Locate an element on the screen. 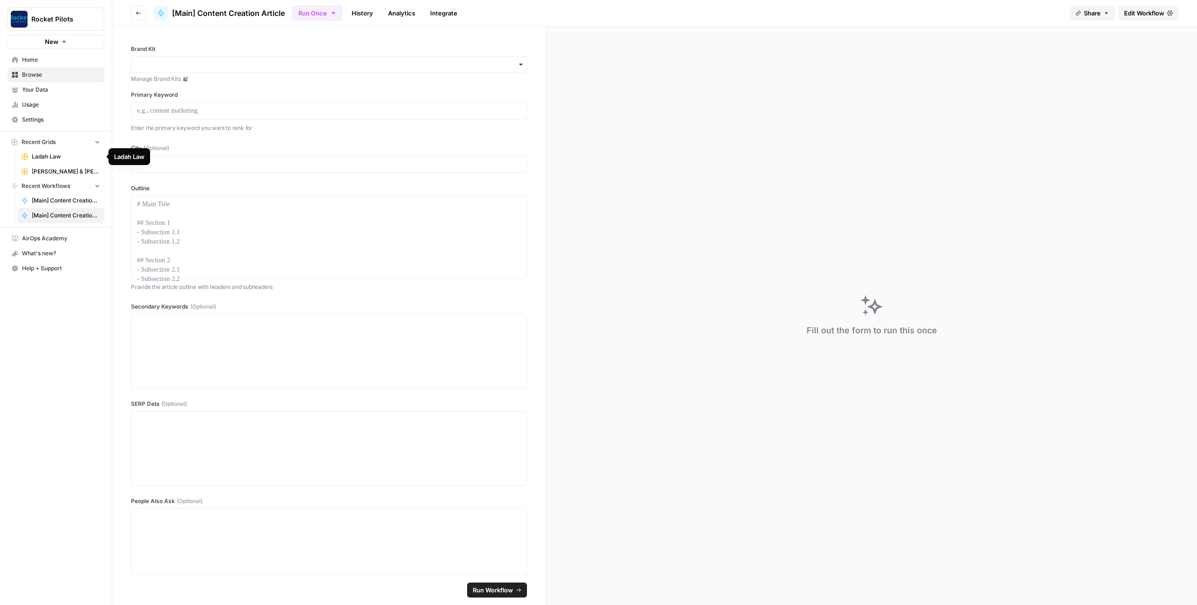 This screenshot has height=605, width=1197. label: SERP Data is located at coordinates (329, 404).